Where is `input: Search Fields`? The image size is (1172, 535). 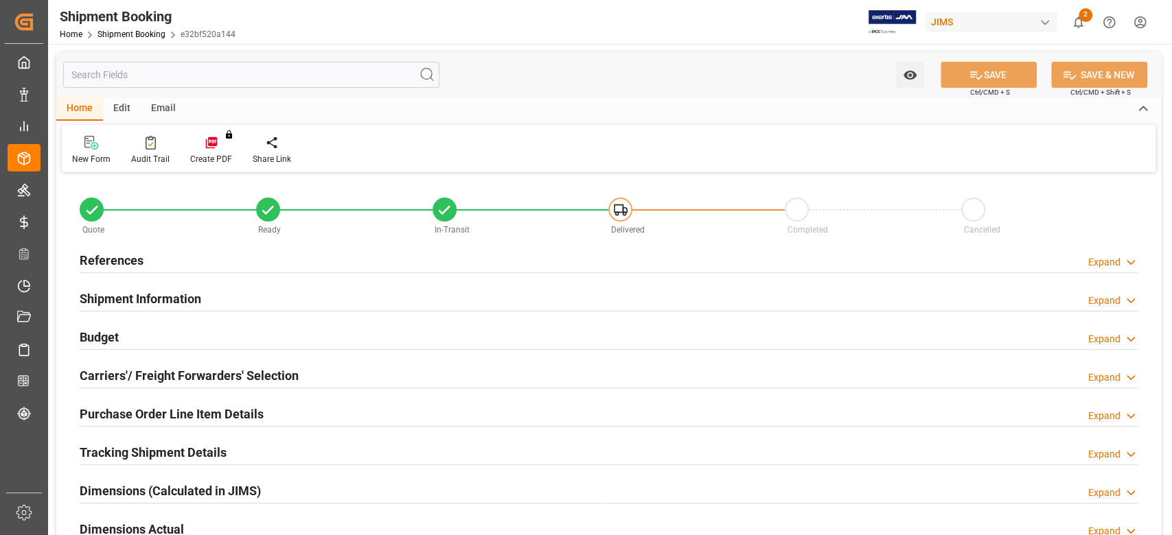
input: Search Fields is located at coordinates (251, 75).